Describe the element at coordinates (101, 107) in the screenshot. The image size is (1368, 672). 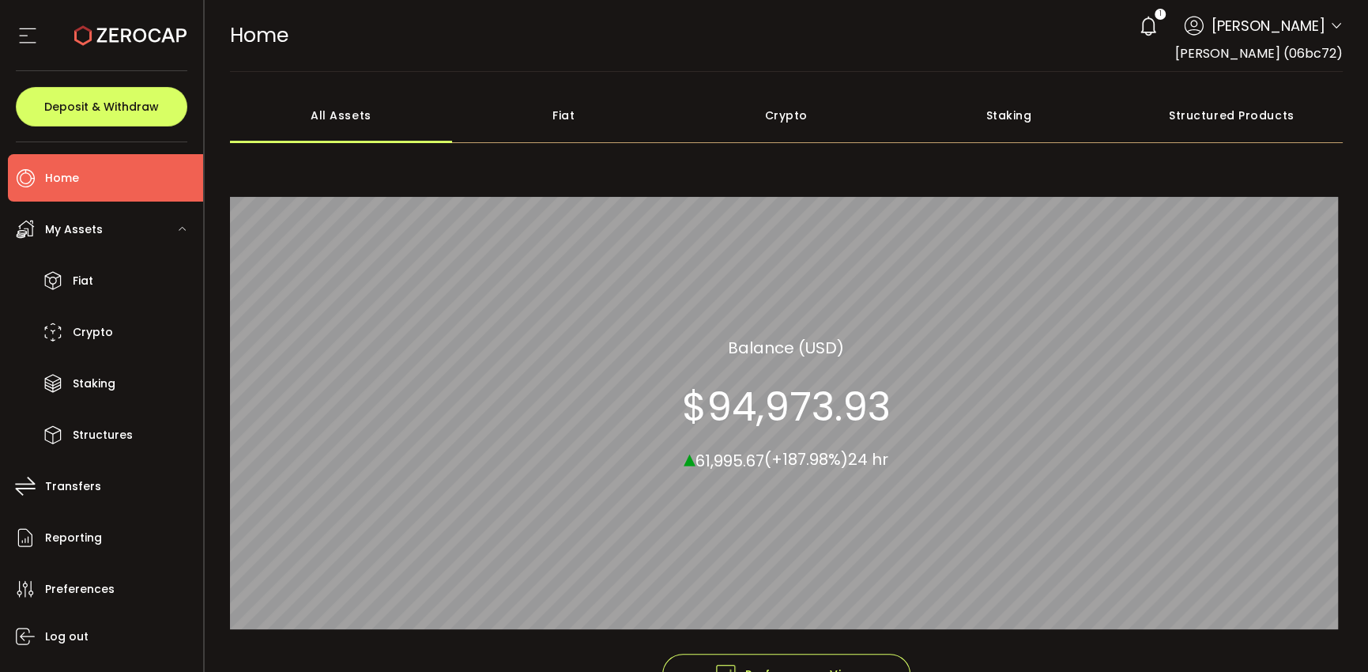
I see `button: Deposit & Withdraw` at that location.